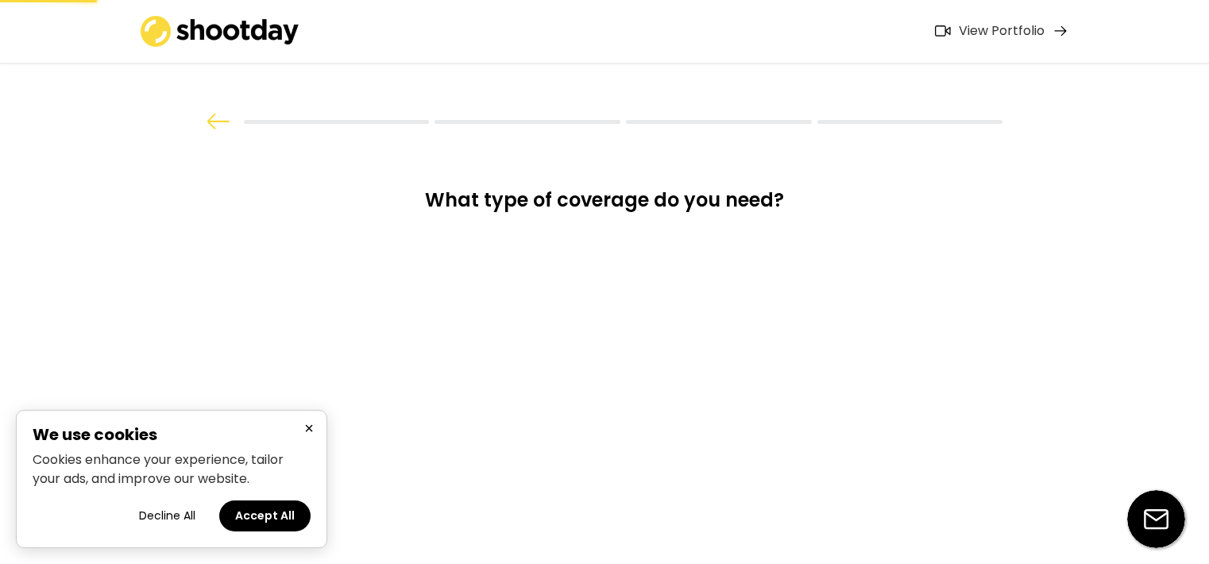 Image resolution: width=1209 pixels, height=564 pixels. What do you see at coordinates (220, 31) in the screenshot?
I see `img: shootday_logo.png` at bounding box center [220, 31].